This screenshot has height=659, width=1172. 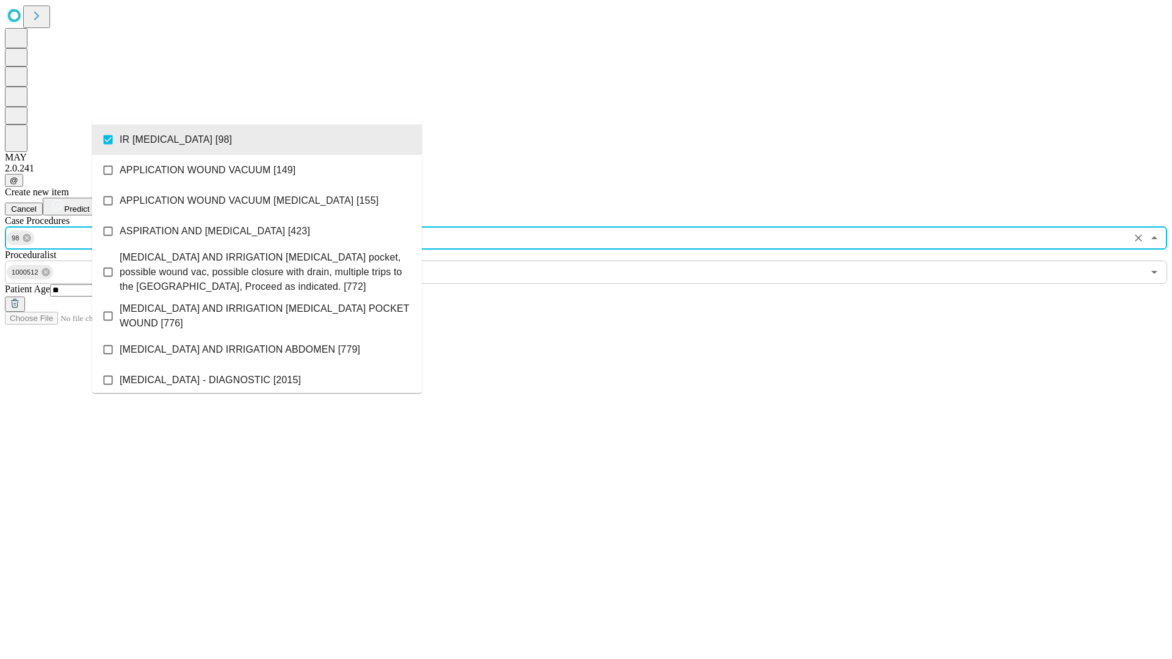 What do you see at coordinates (20, 238) in the screenshot?
I see `div: 98` at bounding box center [20, 238].